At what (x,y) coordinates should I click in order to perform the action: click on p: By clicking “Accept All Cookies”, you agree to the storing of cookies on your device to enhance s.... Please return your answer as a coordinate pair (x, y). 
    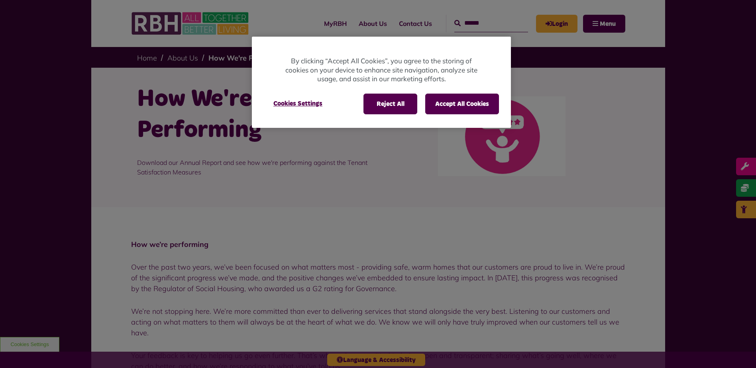
    Looking at the image, I should click on (382, 70).